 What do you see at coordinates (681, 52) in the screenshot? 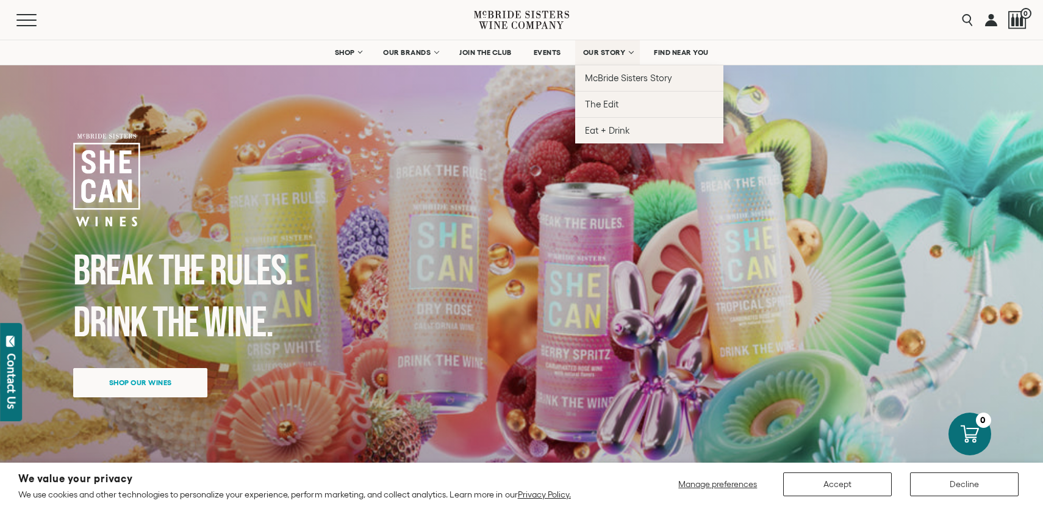
I see `span: FIND NEAR YOU` at bounding box center [681, 52].